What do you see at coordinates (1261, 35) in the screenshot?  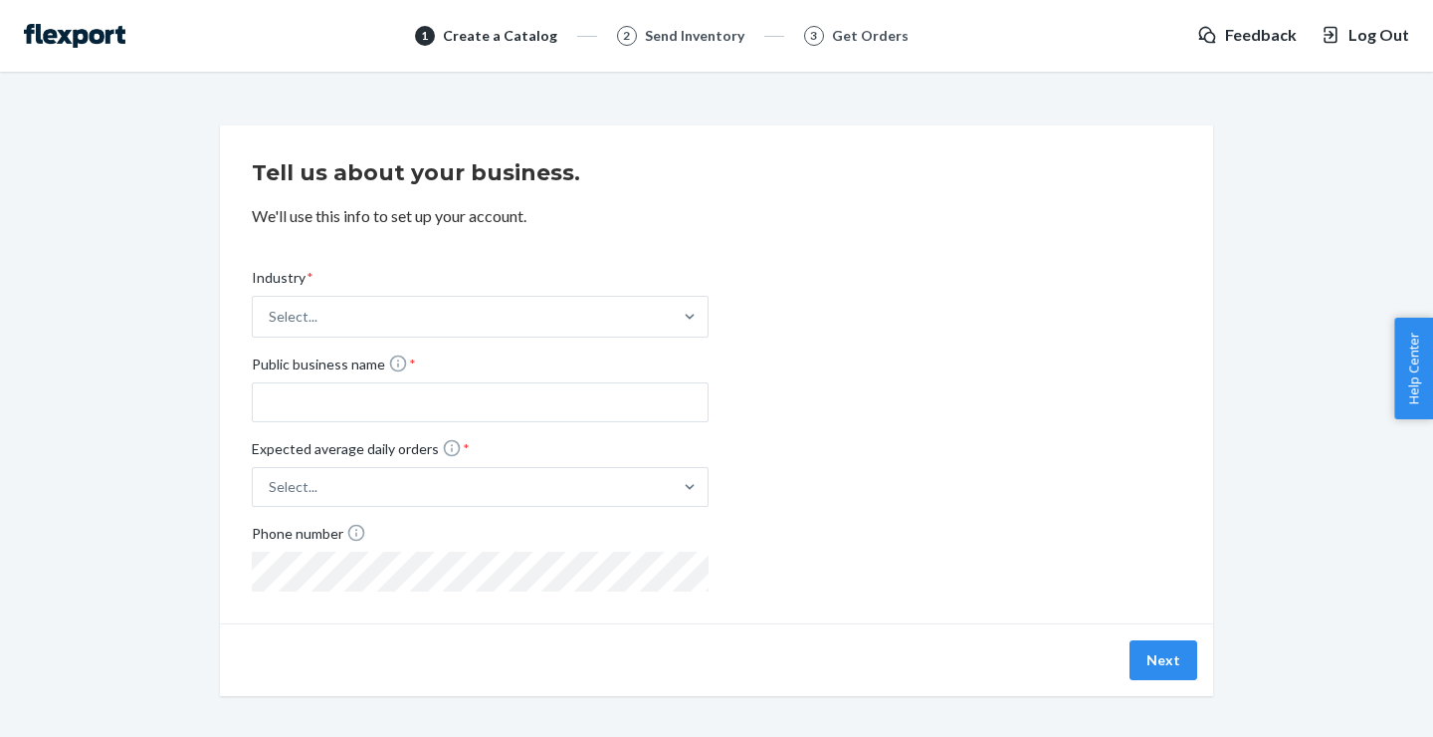 I see `span: Feedback` at bounding box center [1261, 35].